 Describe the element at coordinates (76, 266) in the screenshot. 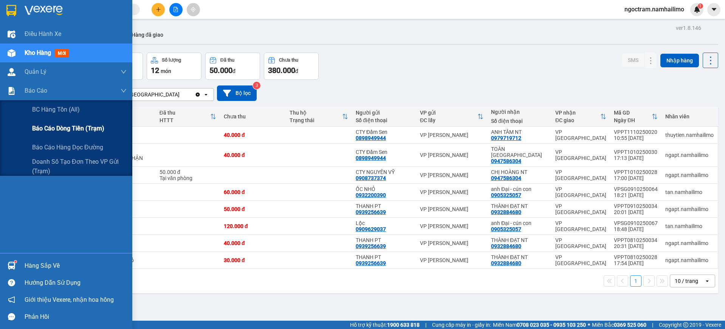

I see `div: Hàng sắp về` at that location.